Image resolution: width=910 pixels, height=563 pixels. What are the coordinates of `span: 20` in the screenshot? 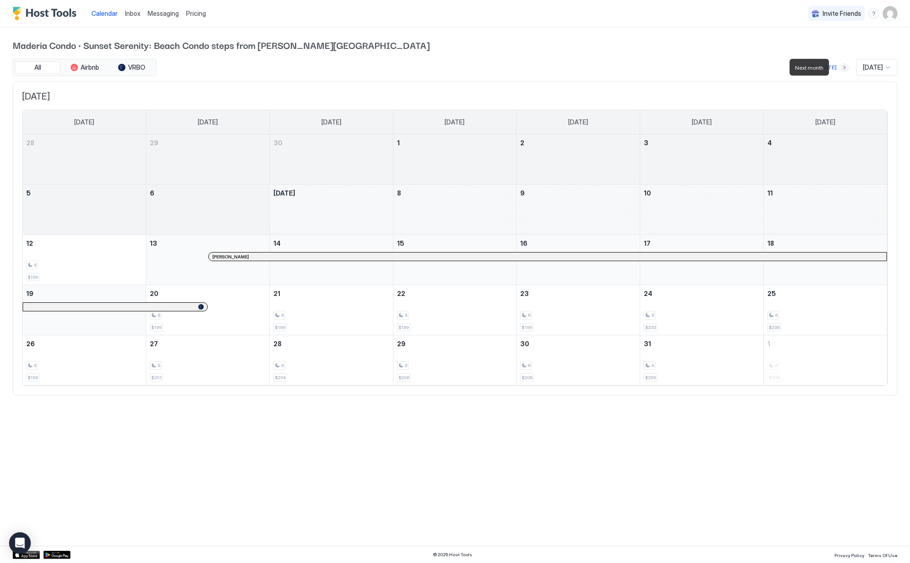 It's located at (154, 293).